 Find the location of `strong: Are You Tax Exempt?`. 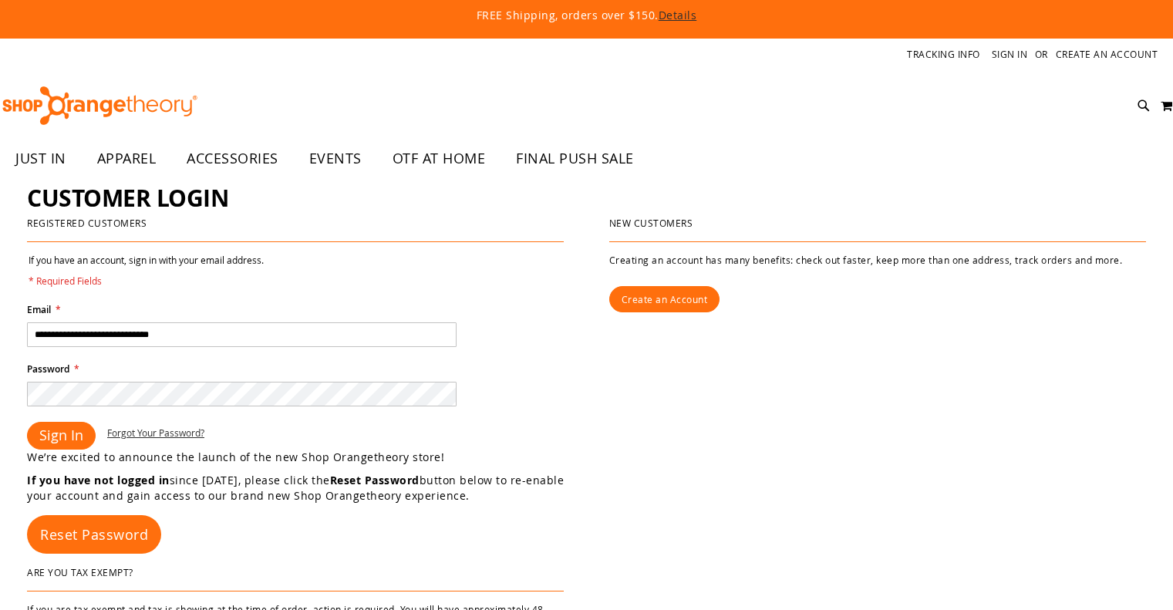

strong: Are You Tax Exempt? is located at coordinates (80, 572).